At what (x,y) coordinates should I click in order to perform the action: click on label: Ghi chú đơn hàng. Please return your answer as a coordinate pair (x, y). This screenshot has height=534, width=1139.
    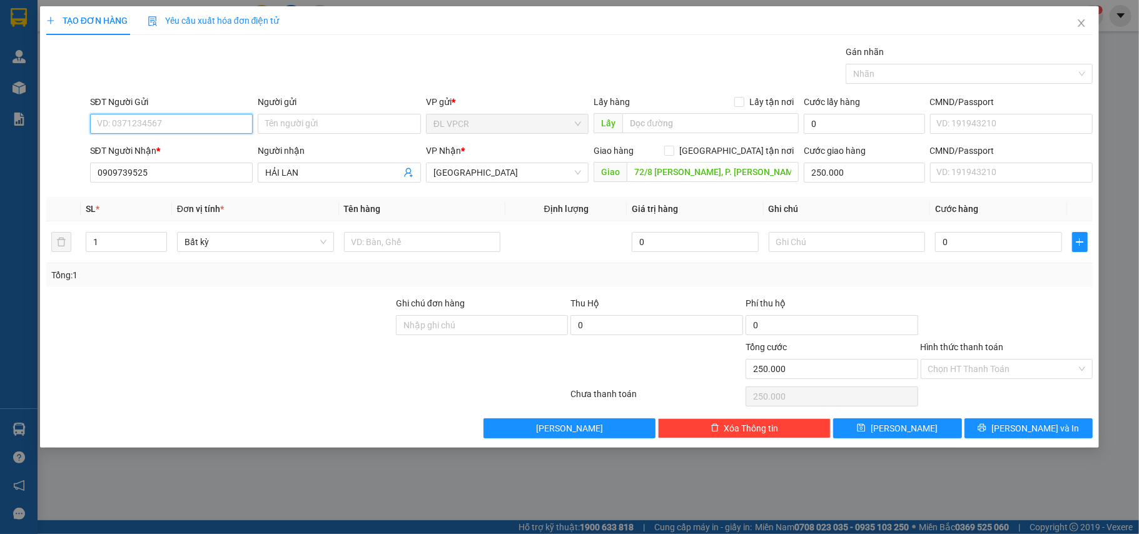
    Looking at the image, I should click on (430, 303).